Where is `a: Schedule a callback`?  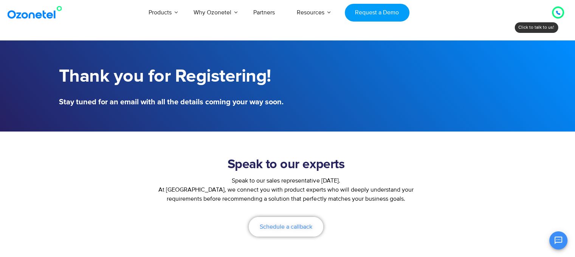 a: Schedule a callback is located at coordinates (286, 227).